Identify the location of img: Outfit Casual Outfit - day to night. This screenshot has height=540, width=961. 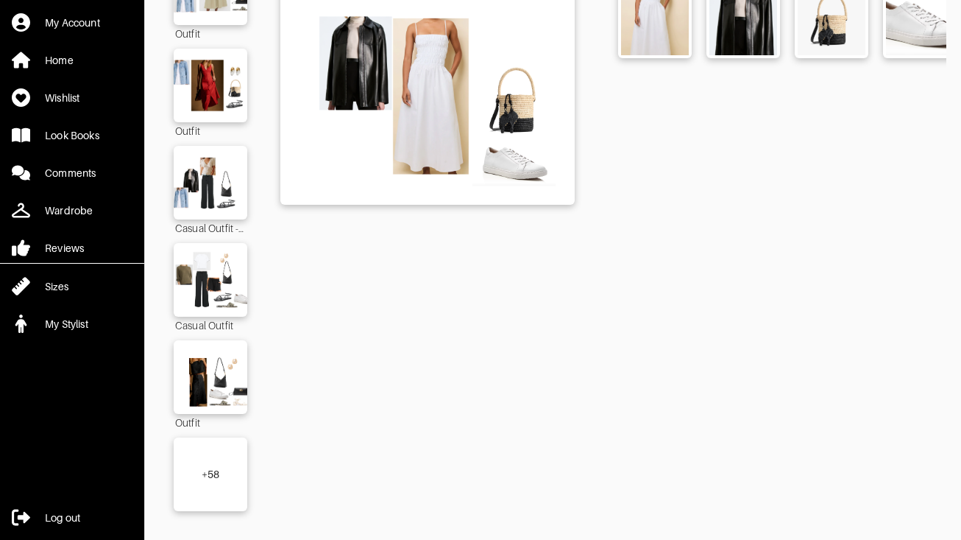
(211, 183).